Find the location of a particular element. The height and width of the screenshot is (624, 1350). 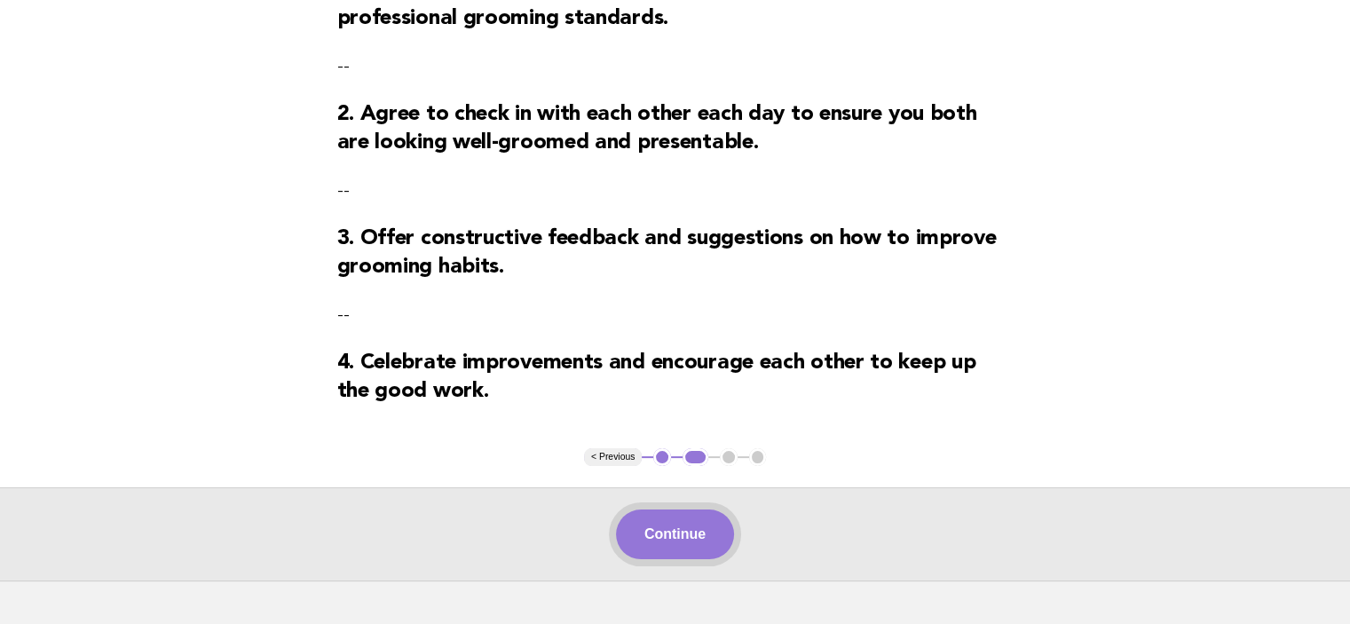

strong: 3. Offer constructive feedback and suggestions on how to improve grooming habits. is located at coordinates (667, 253).